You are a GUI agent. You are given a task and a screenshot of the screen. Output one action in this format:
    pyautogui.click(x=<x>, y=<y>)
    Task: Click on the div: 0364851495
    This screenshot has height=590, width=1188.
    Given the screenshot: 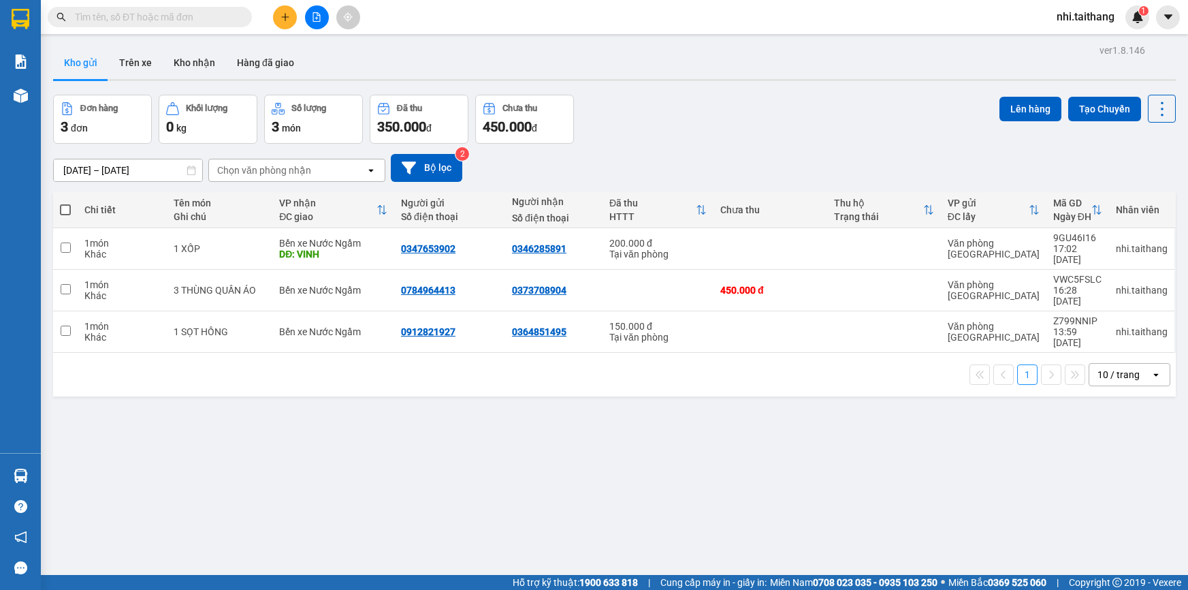 What is the action you would take?
    pyautogui.click(x=539, y=332)
    